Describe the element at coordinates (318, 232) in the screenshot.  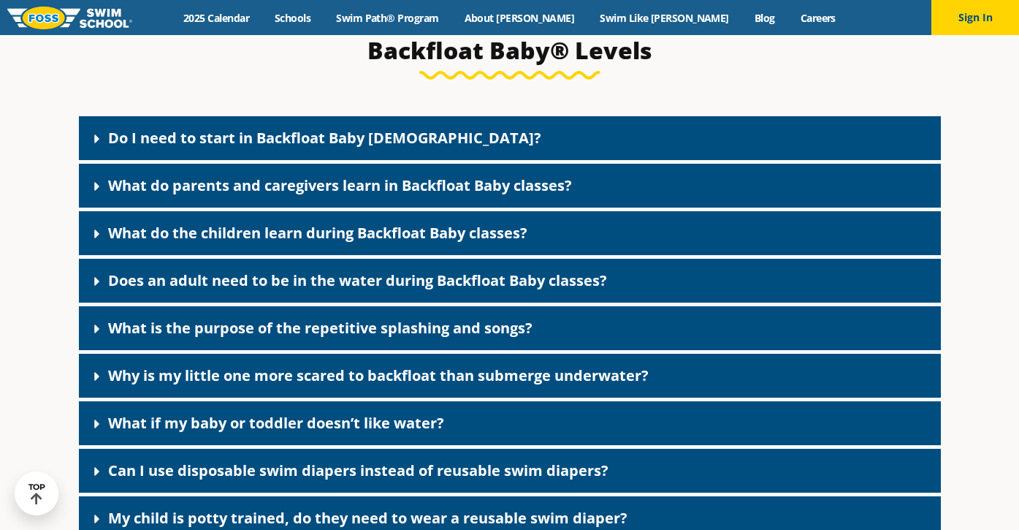
I see `a: What do the children learn during Backfloat Baby classes?` at that location.